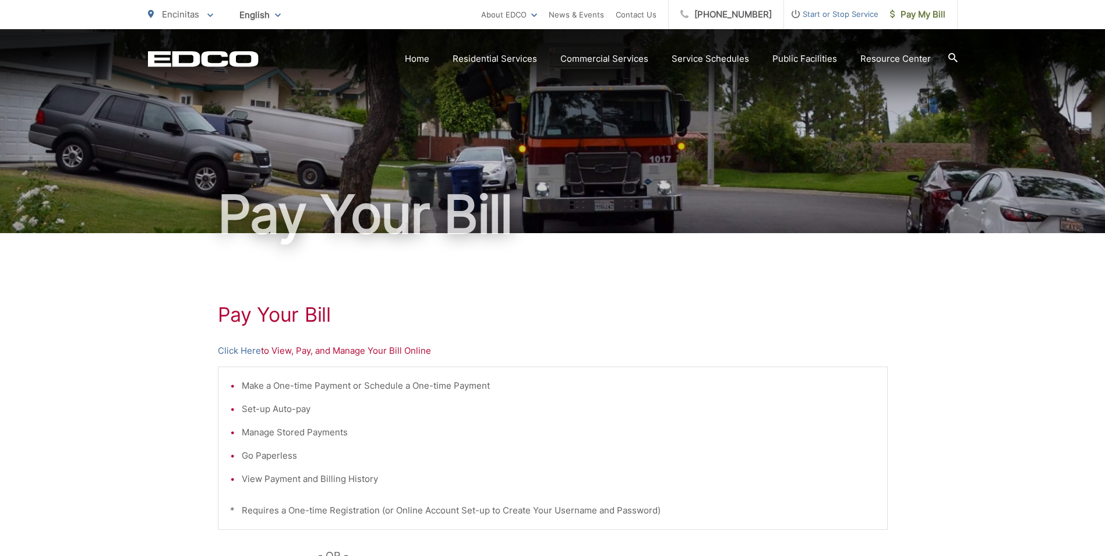  I want to click on a: Resource Center, so click(895, 59).